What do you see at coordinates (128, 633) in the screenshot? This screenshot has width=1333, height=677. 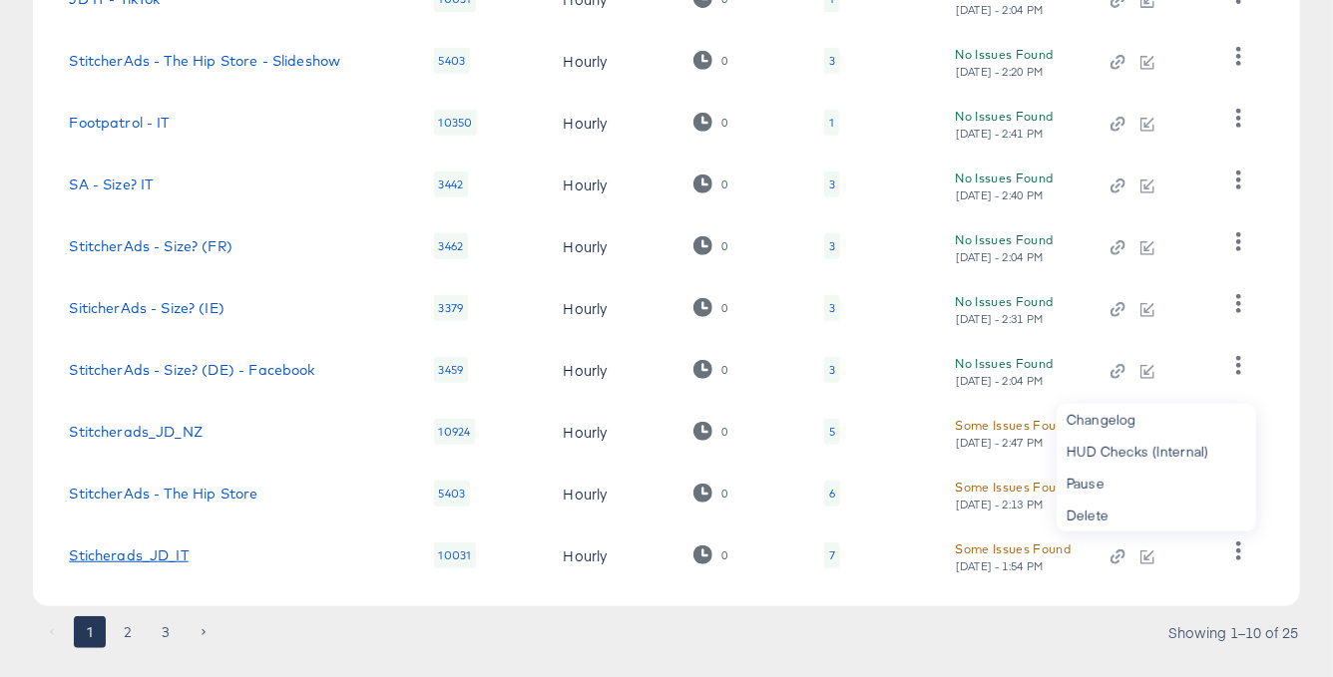 I see `nav: pagination navigation` at bounding box center [128, 633].